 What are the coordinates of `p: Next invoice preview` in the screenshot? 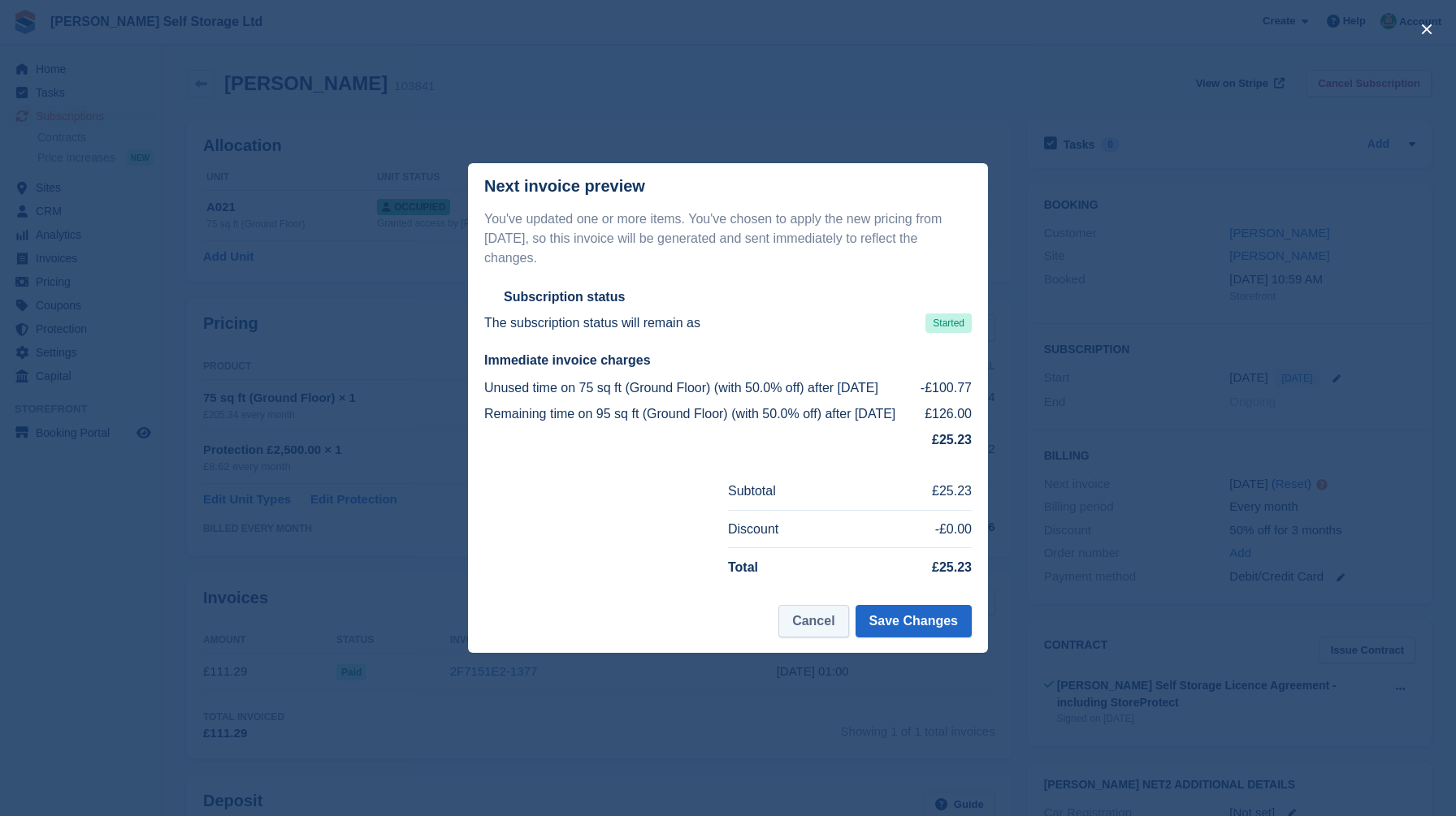 It's located at (565, 186).